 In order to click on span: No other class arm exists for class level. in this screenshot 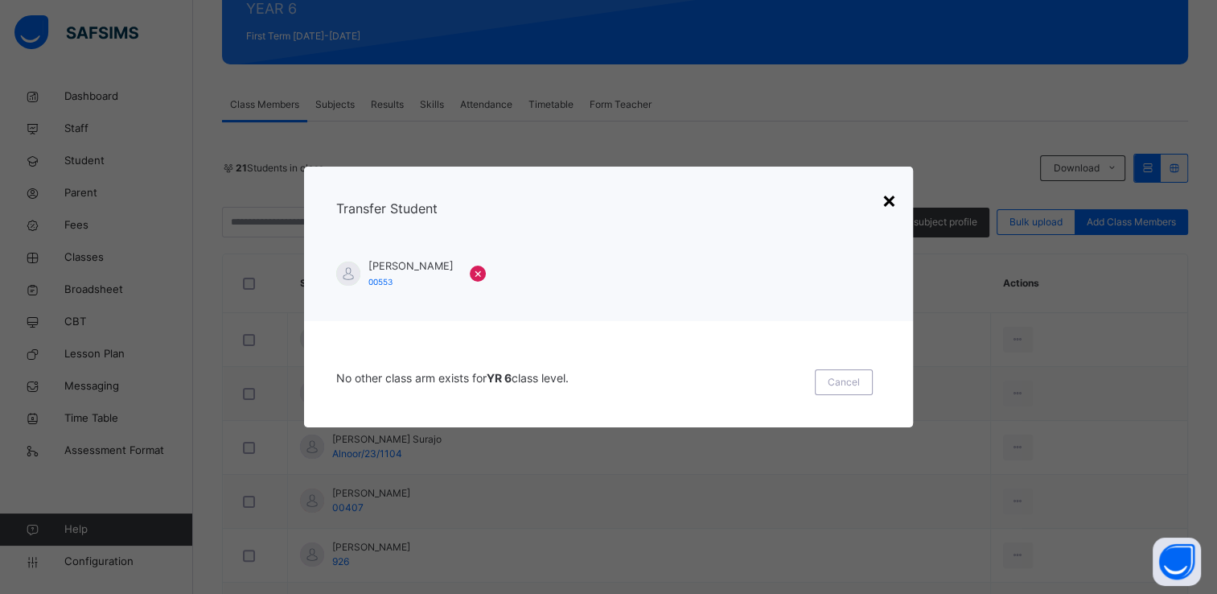, I will do `click(497, 382)`.